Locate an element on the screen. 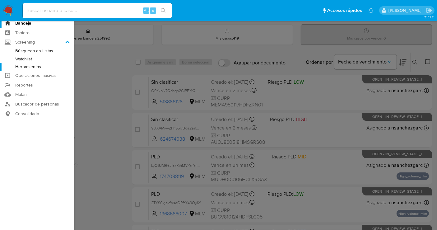 The image size is (437, 230). input: Buscar usuario o caso... is located at coordinates (97, 11).